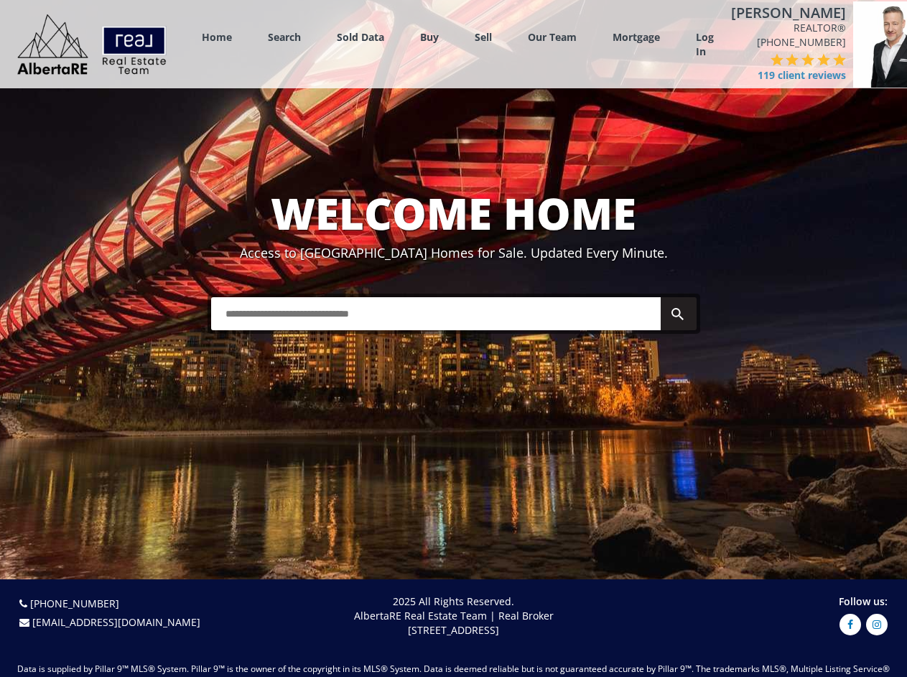  I want to click on img: 5 of 5 stars, so click(839, 60).